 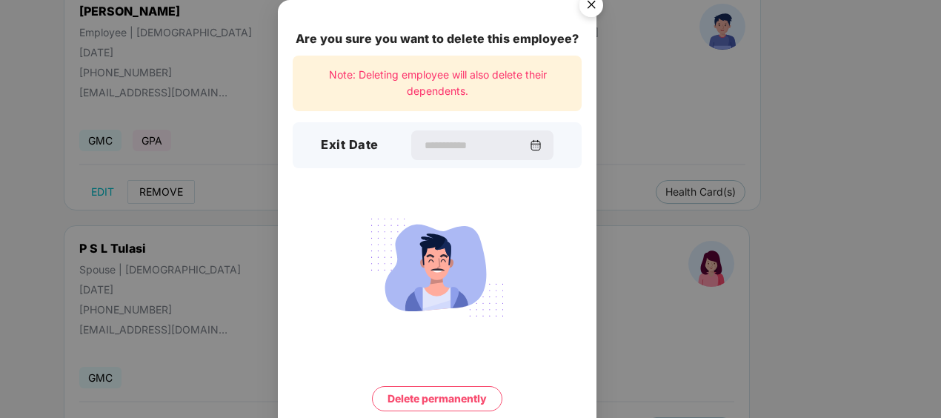 I want to click on button: Delete permanently, so click(x=437, y=399).